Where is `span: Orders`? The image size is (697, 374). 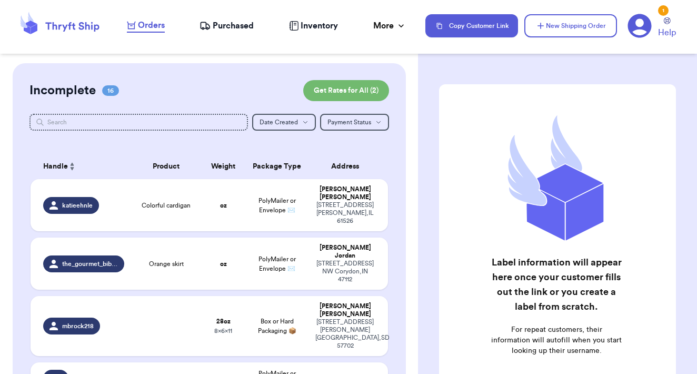 span: Orders is located at coordinates (151, 25).